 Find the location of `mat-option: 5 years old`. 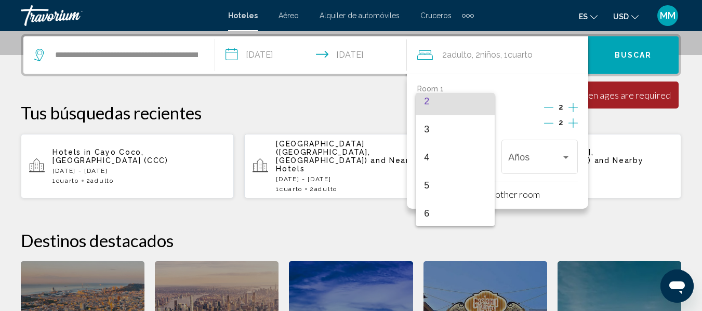

mat-option: 5 years old is located at coordinates (455, 186).